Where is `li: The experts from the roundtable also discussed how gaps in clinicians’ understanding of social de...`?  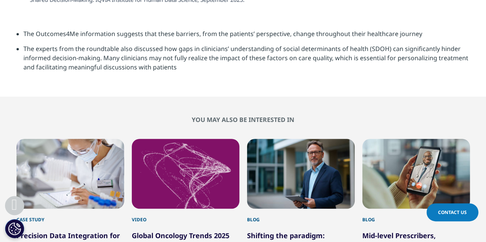 li: The experts from the roundtable also discussed how gaps in clinicians’ understanding of social de... is located at coordinates (247, 61).